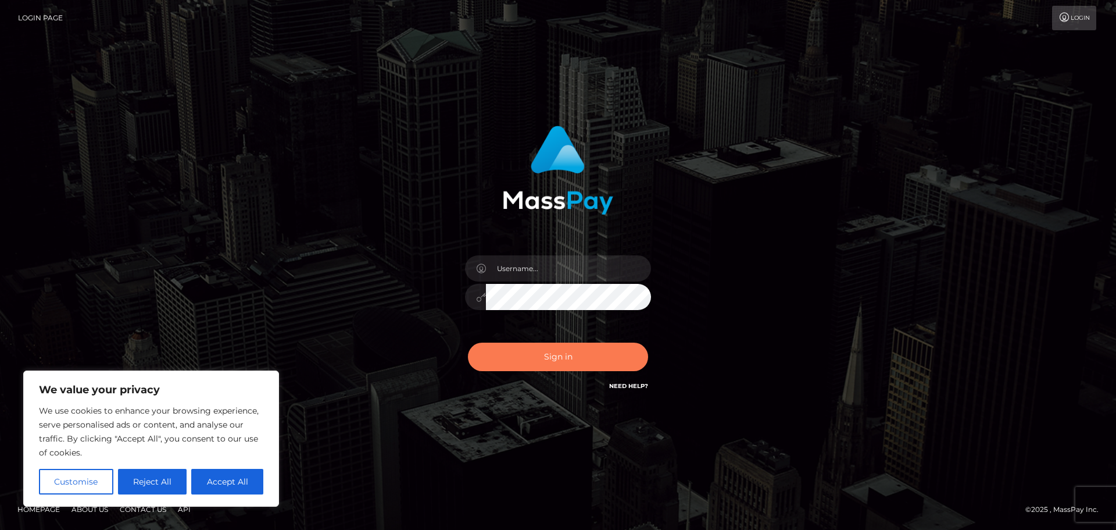  I want to click on a: About Us, so click(90, 509).